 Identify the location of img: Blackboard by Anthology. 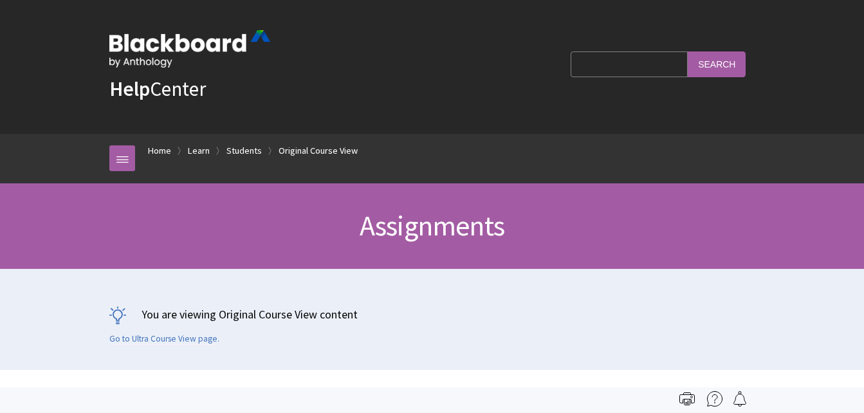
(190, 49).